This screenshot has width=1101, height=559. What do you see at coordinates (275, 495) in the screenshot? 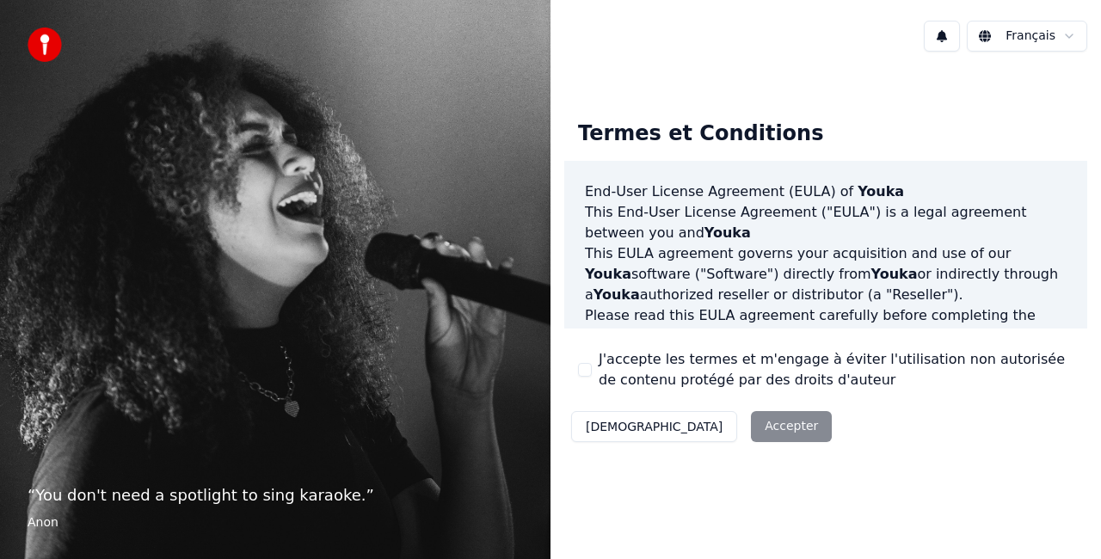
I see `p: “ You don't need a spotlight to sing karaoke. ”` at bounding box center [275, 495].